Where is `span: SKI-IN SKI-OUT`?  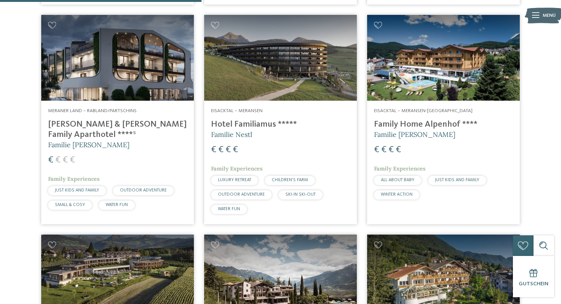
span: SKI-IN SKI-OUT is located at coordinates (300, 195).